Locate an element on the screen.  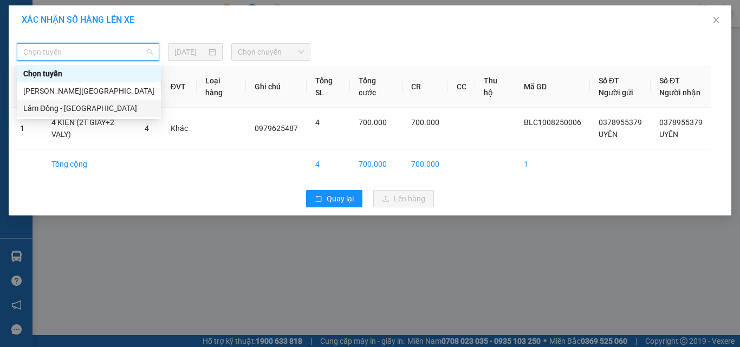
button: Close is located at coordinates (716, 21).